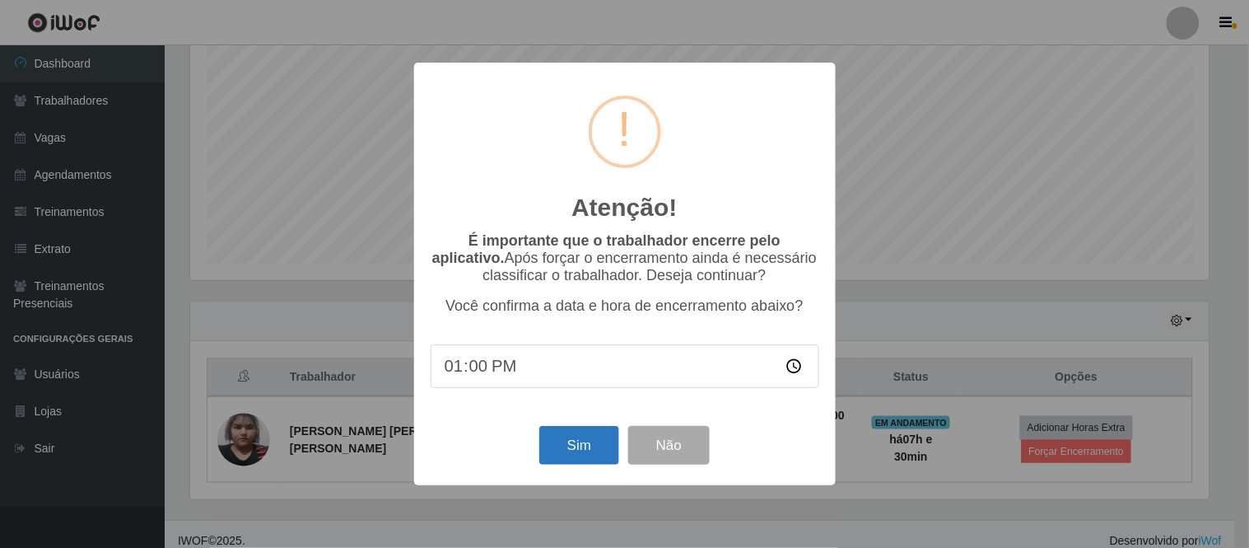 Image resolution: width=1249 pixels, height=548 pixels. Describe the element at coordinates (579, 445) in the screenshot. I see `button: Sim` at that location.